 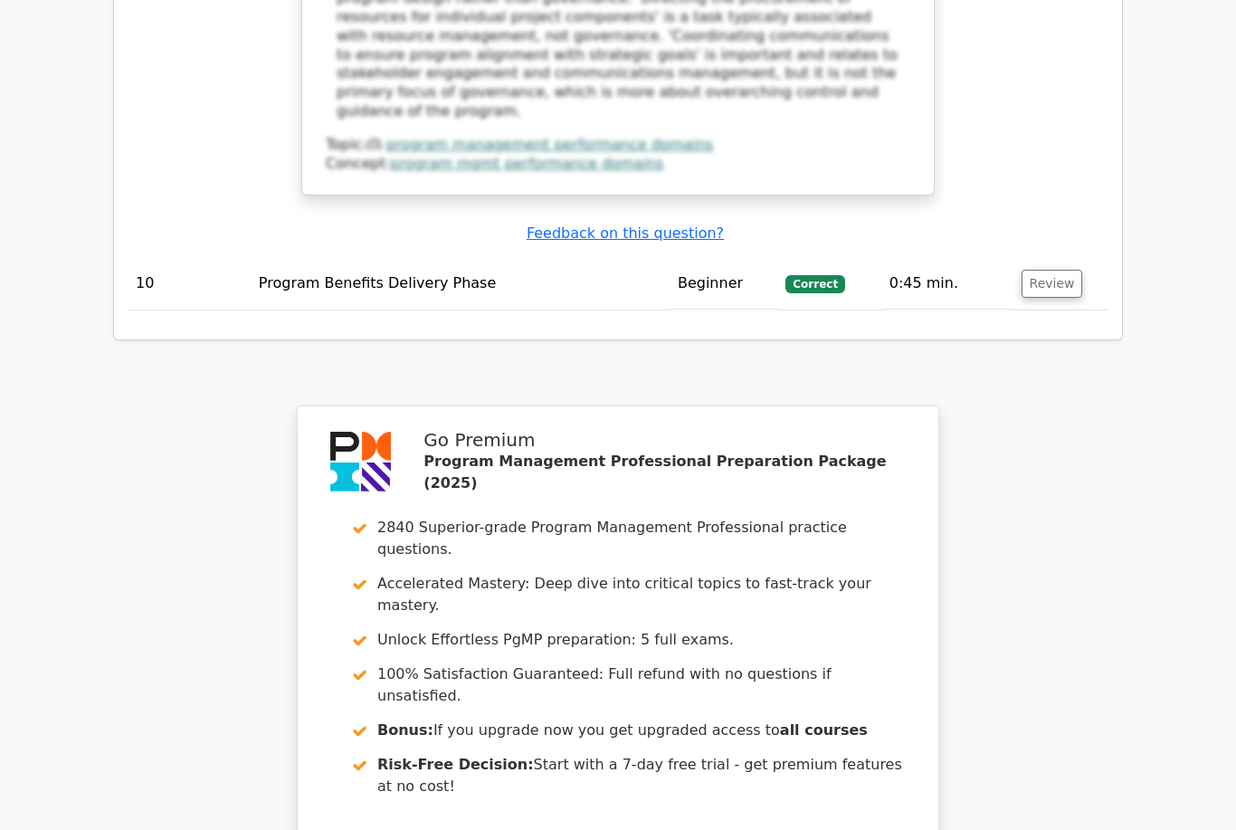 What do you see at coordinates (948, 283) in the screenshot?
I see `td: 0:45 min.` at bounding box center [948, 283].